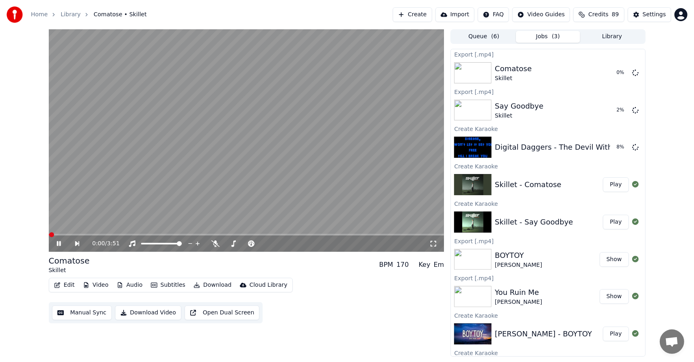 Image resolution: width=694 pixels, height=362 pixels. I want to click on button: Video Guides, so click(541, 15).